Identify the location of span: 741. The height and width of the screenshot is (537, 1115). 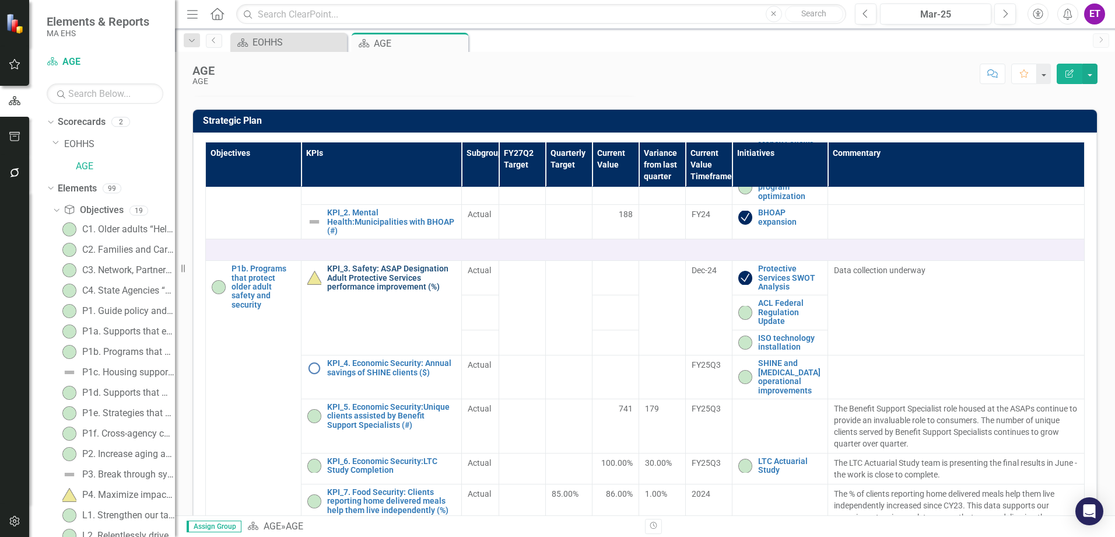
(626, 408).